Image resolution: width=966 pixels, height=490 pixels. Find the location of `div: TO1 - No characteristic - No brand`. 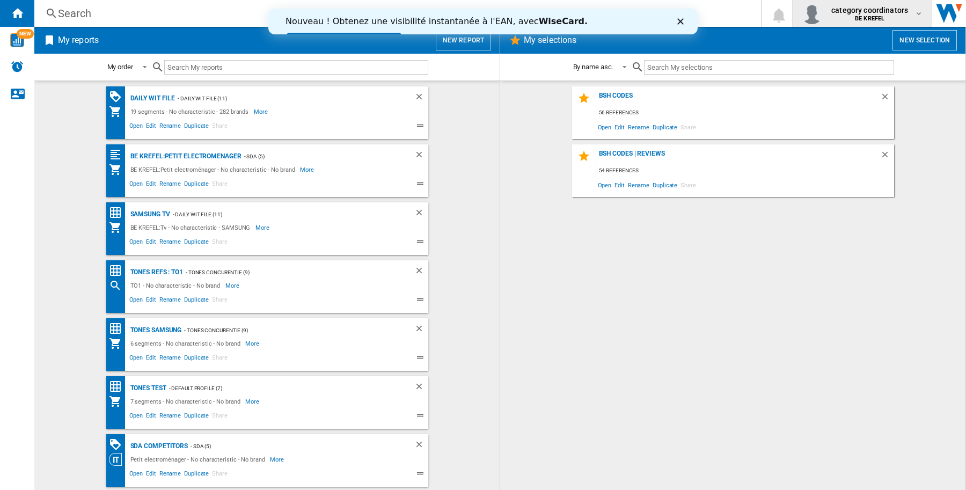

div: TO1 - No characteristic - No brand is located at coordinates (177, 286).